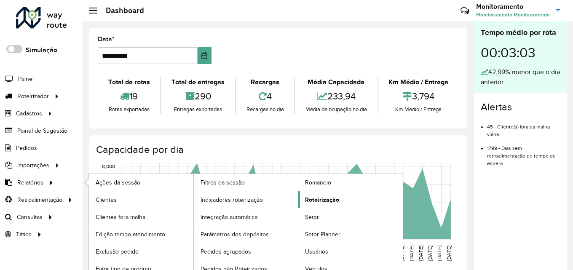 Image resolution: width=573 pixels, height=270 pixels. Describe the element at coordinates (120, 11) in the screenshot. I see `h2: Dashboard` at that location.